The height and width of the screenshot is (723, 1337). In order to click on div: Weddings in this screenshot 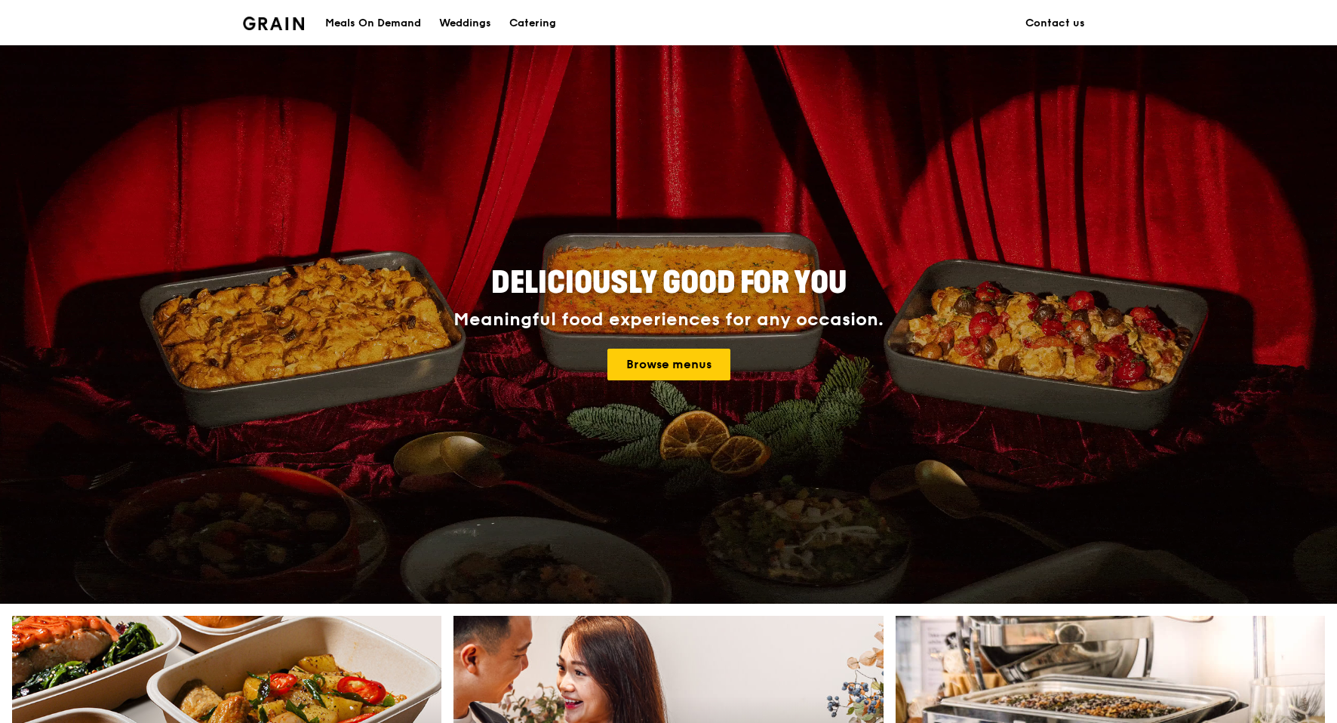, I will do `click(465, 23)`.